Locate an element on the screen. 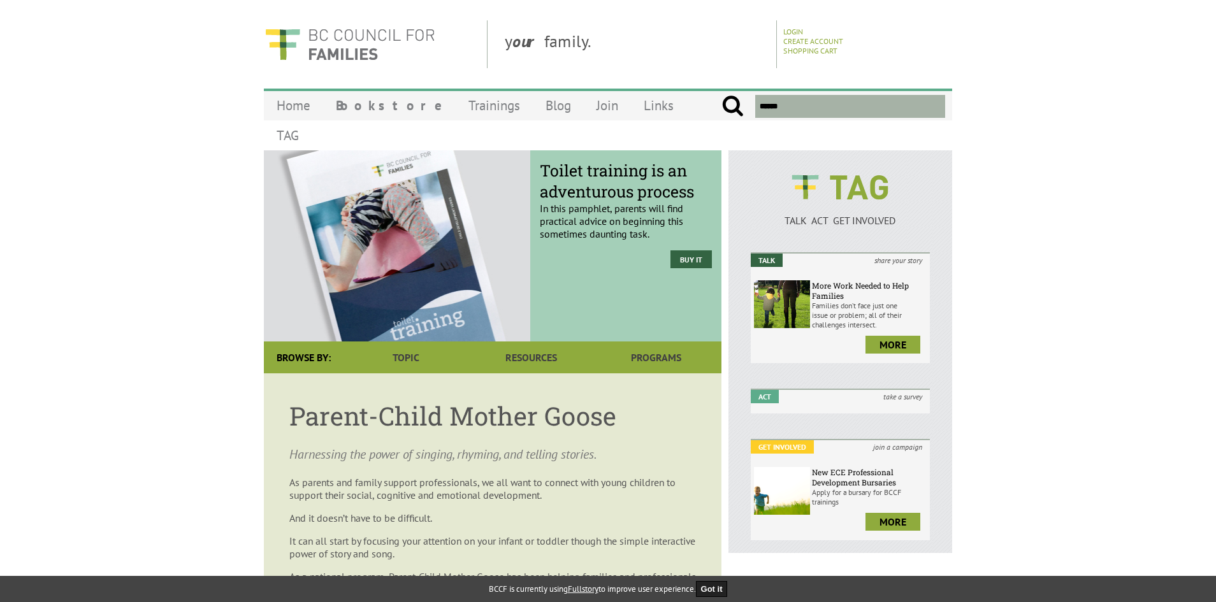 This screenshot has width=1216, height=602. a: Bookstore is located at coordinates (389, 105).